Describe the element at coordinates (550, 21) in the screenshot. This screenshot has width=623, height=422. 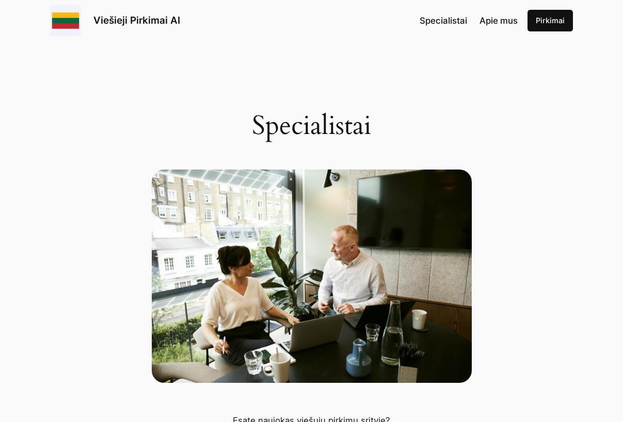
I see `a: Pirkimai` at that location.